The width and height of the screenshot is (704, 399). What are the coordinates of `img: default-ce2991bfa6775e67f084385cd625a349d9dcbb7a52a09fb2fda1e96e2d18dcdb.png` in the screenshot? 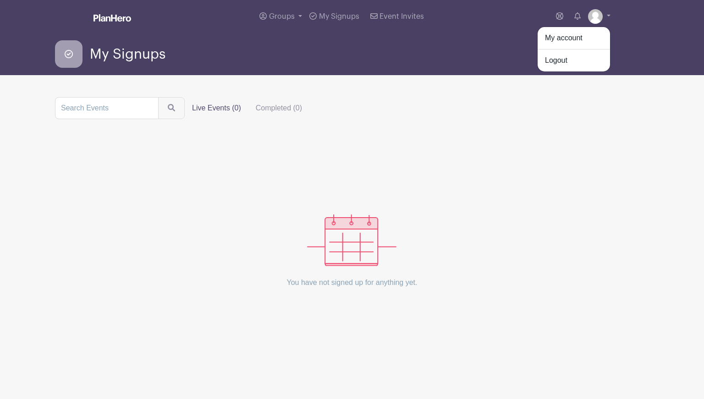 It's located at (596, 17).